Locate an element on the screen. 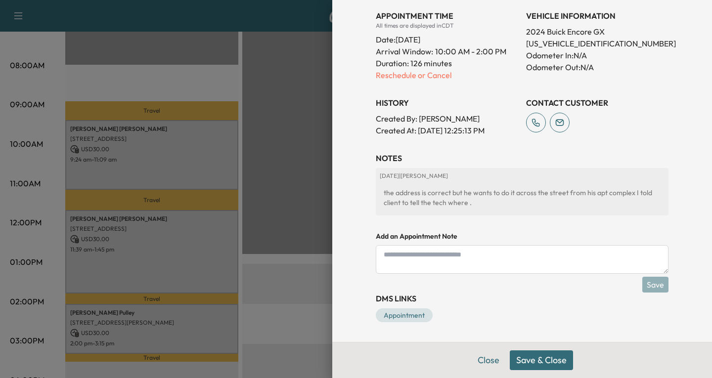 The height and width of the screenshot is (378, 712). div: the address is correct but he wants to do it across the street from his apt complex I told client... is located at coordinates (522, 198).